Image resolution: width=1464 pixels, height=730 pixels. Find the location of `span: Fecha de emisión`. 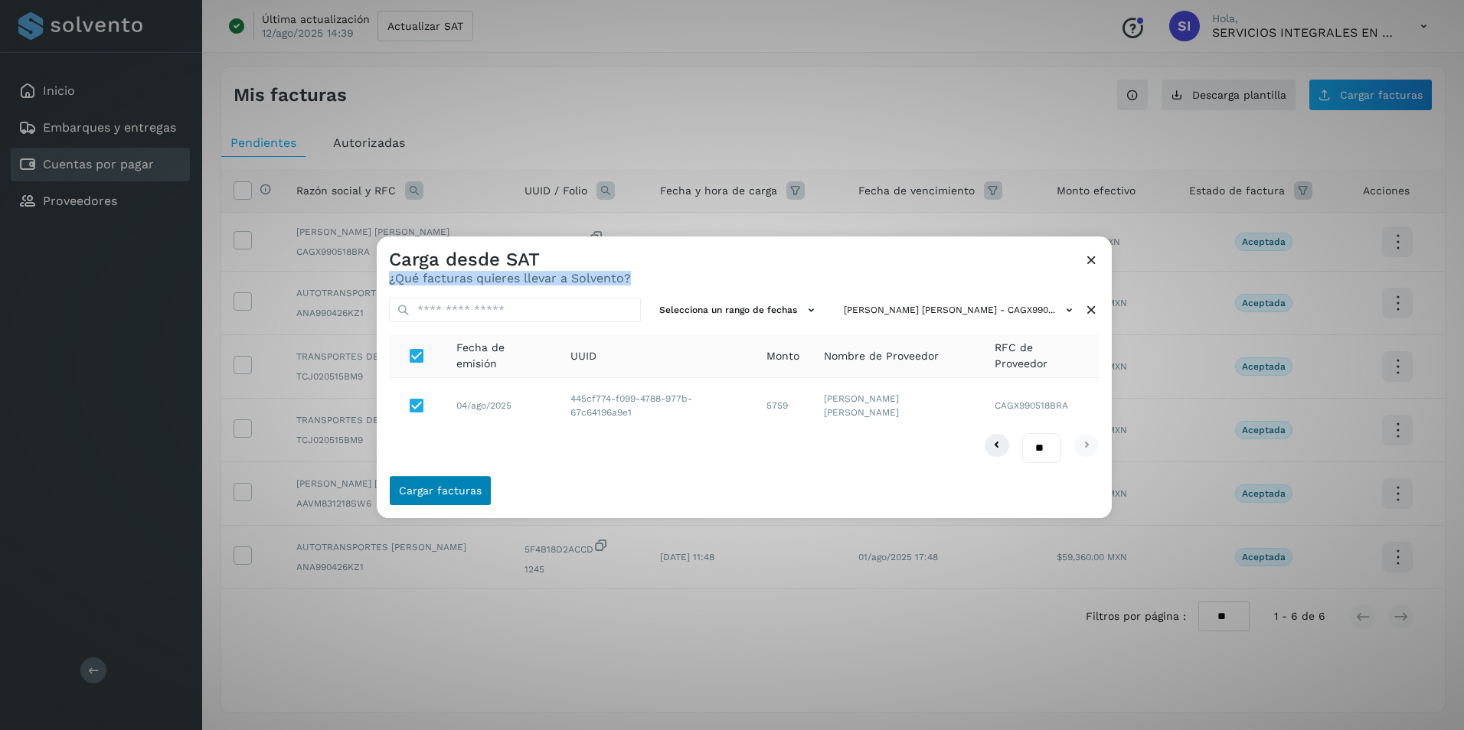

span: Fecha de emisión is located at coordinates (501, 356).